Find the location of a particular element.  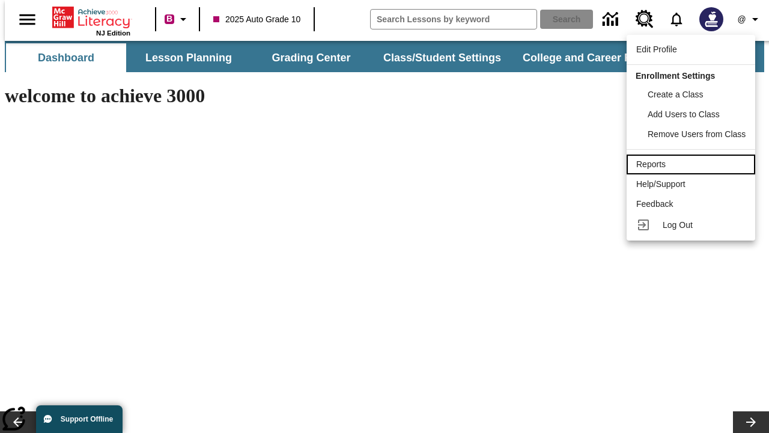

span: Feedback is located at coordinates (654, 204).